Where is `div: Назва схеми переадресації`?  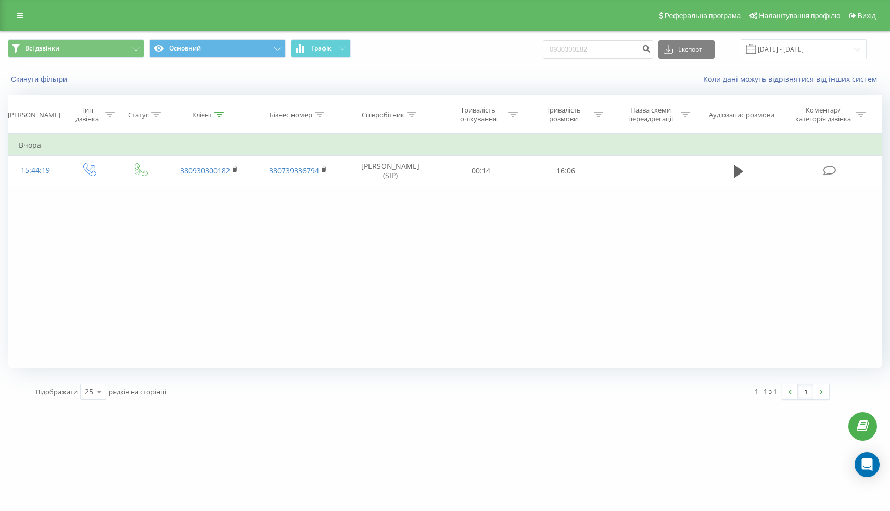
div: Назва схеми переадресації is located at coordinates (650, 114).